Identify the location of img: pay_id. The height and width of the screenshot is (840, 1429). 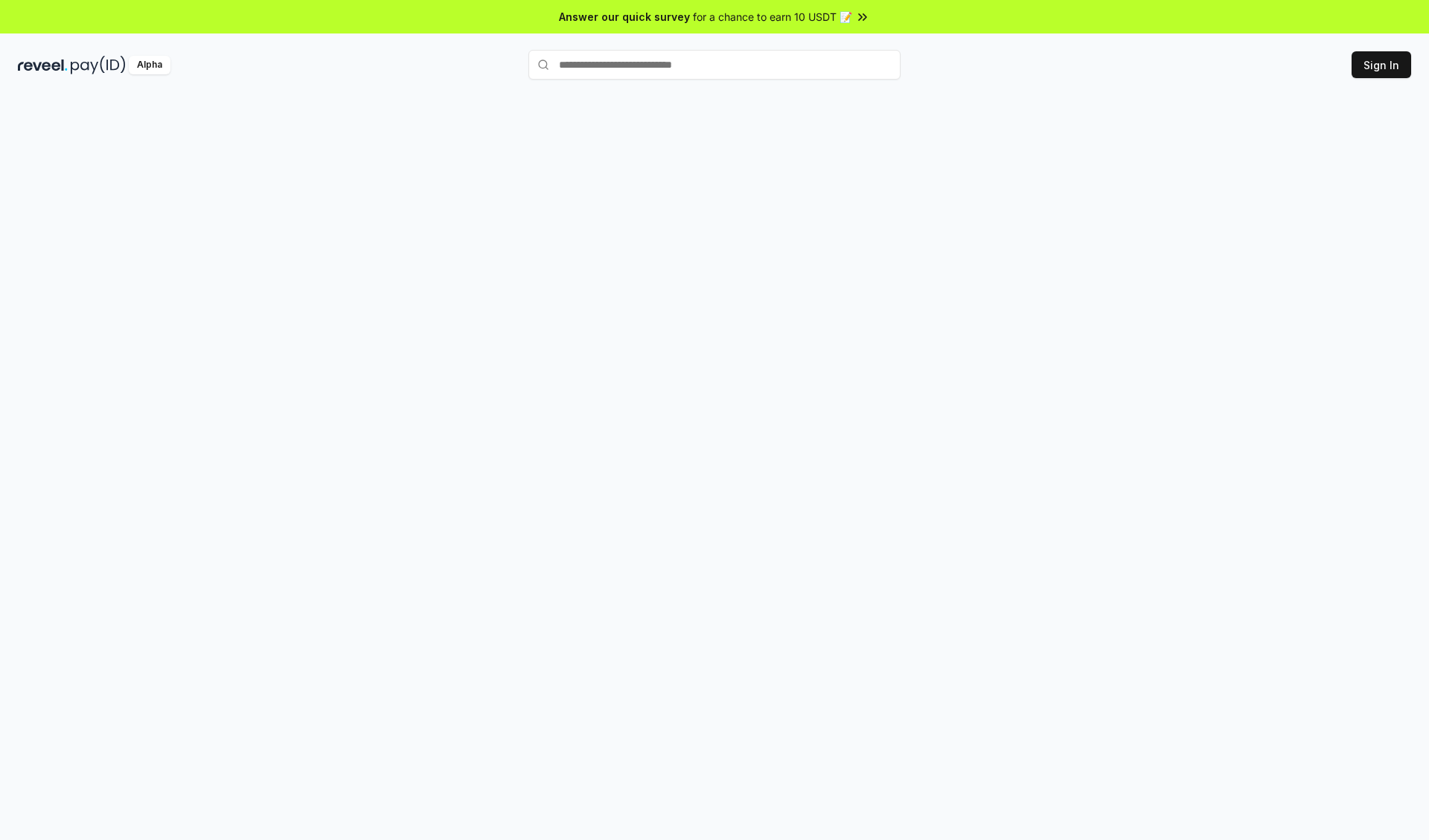
(98, 65).